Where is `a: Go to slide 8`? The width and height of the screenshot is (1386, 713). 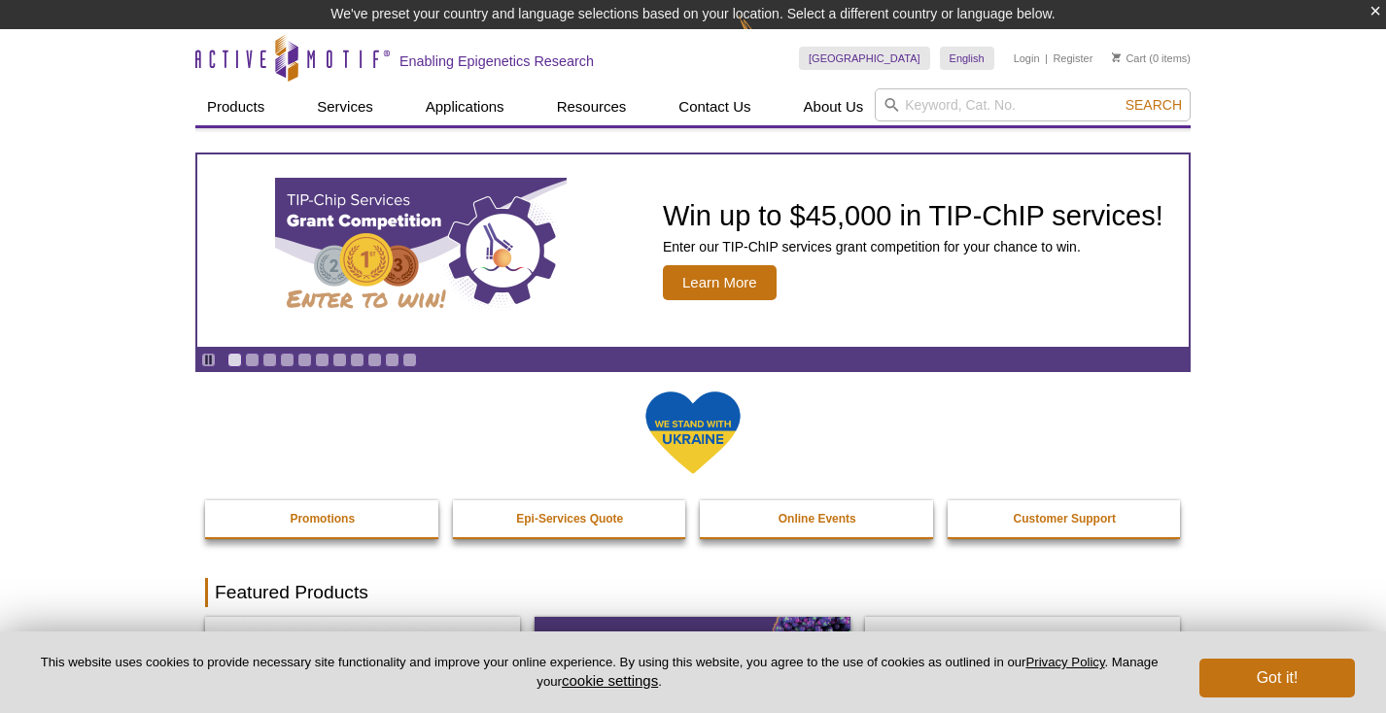
a: Go to slide 8 is located at coordinates (357, 360).